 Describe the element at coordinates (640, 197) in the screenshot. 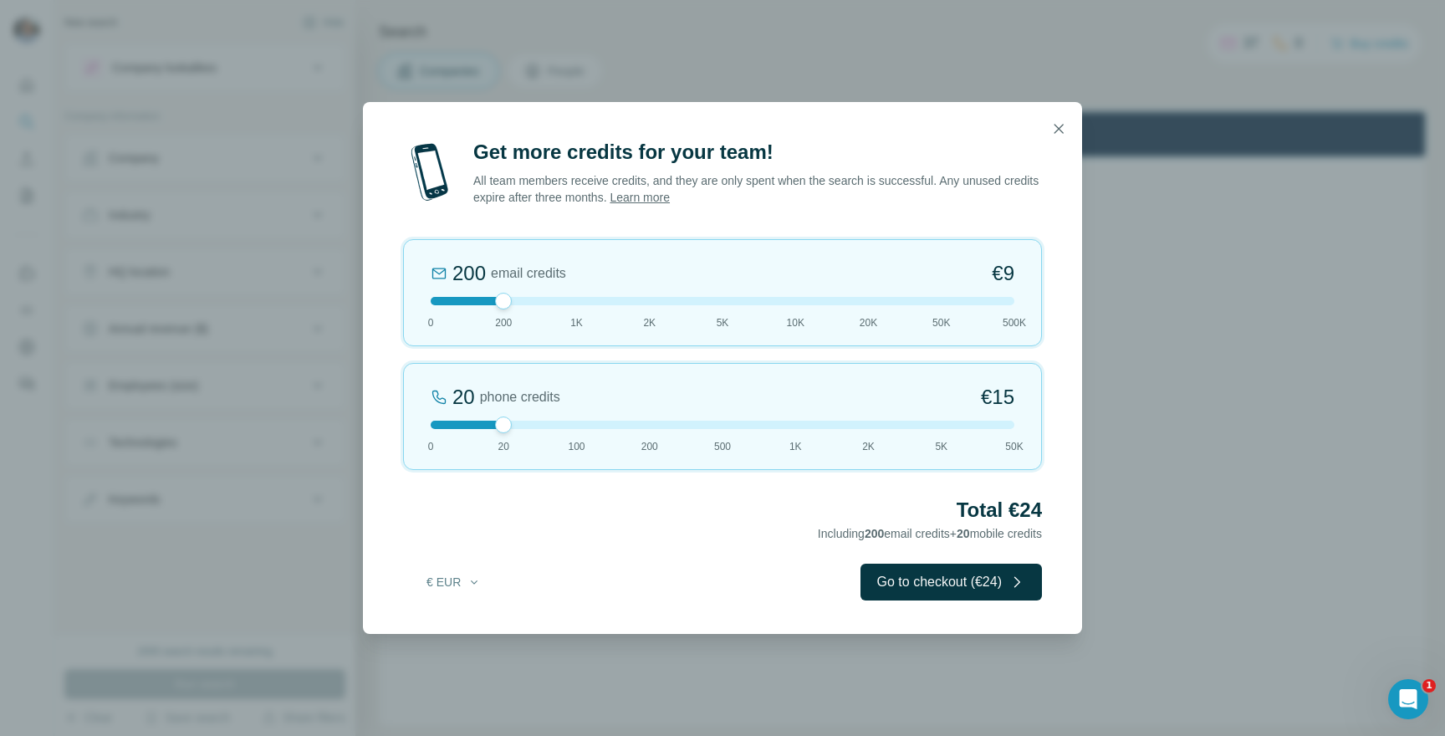

I see `a: Learn more` at that location.